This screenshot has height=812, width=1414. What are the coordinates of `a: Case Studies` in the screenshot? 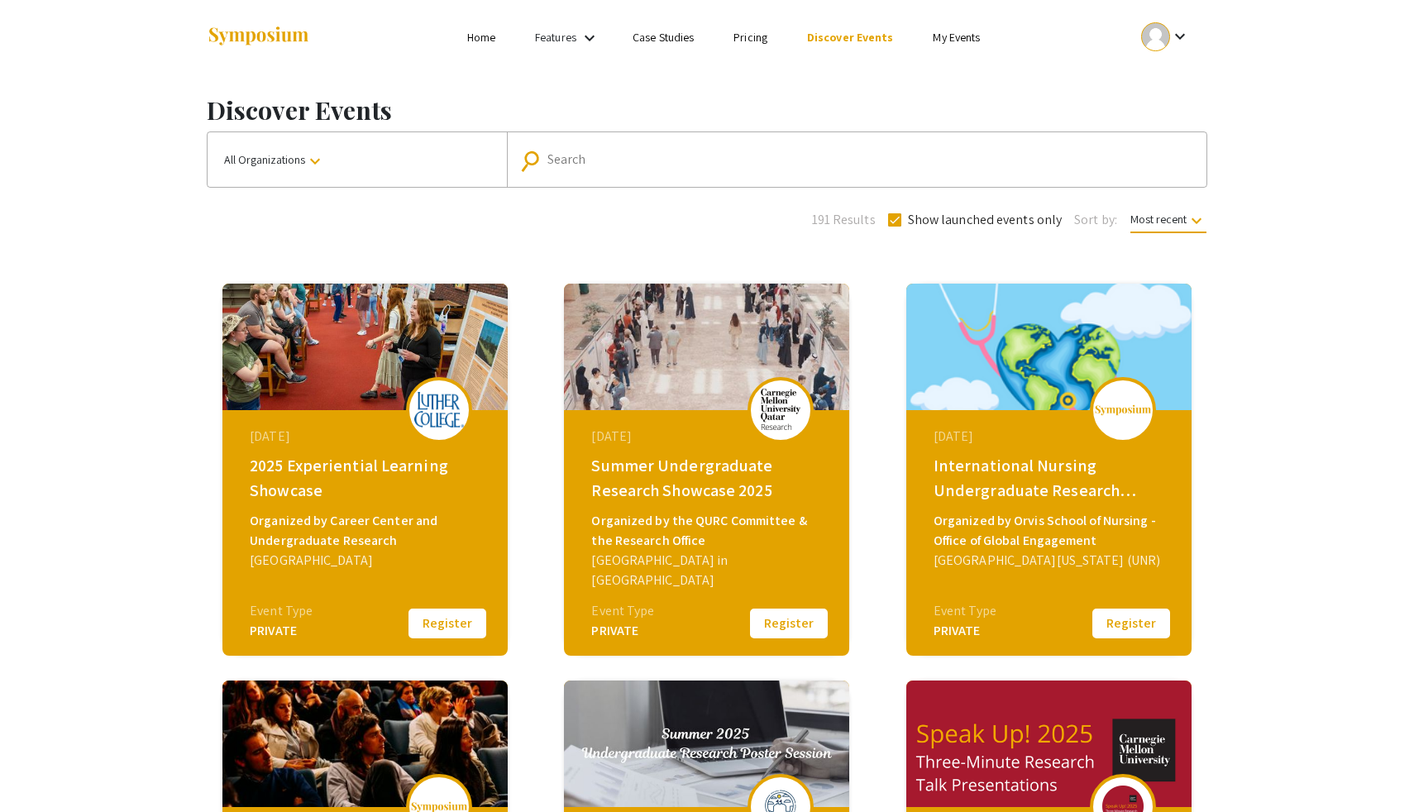 It's located at (663, 37).